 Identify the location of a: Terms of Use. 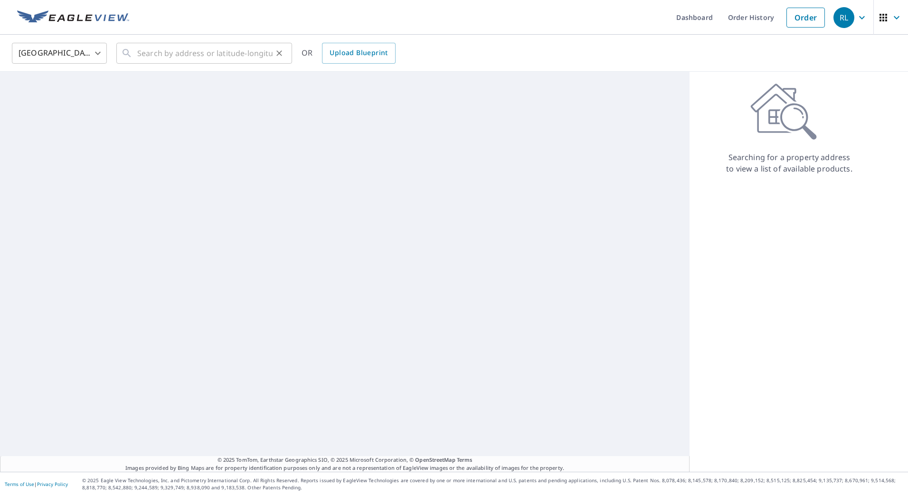
(19, 484).